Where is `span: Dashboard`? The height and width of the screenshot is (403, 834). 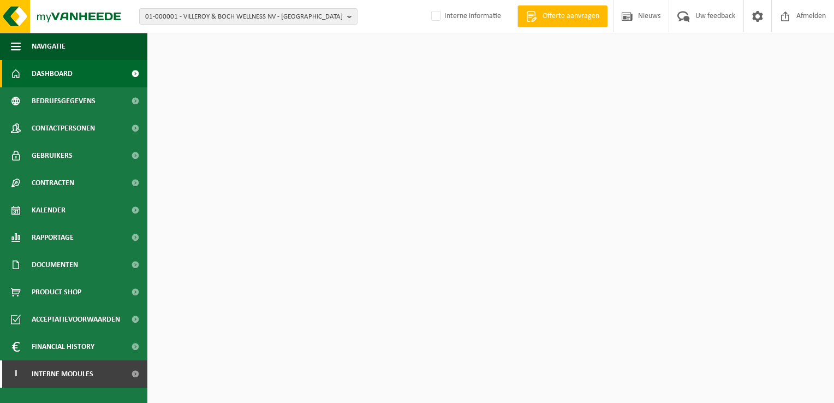
span: Dashboard is located at coordinates (52, 74).